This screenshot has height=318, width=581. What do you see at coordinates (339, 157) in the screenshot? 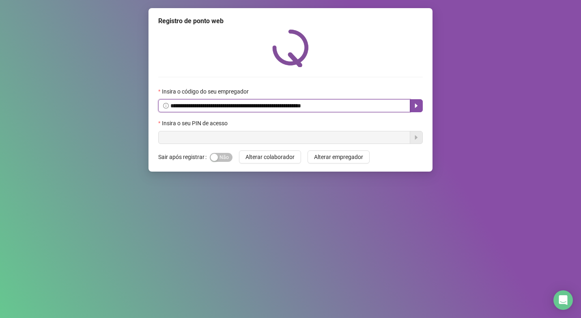
I see `button: Alterar empregador` at bounding box center [339, 157].